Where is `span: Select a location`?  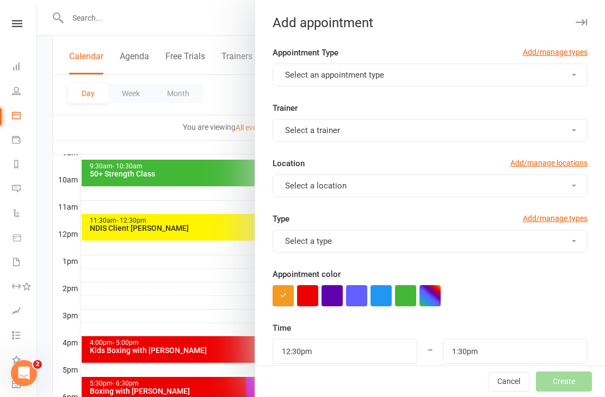
span: Select a location is located at coordinates (315, 186).